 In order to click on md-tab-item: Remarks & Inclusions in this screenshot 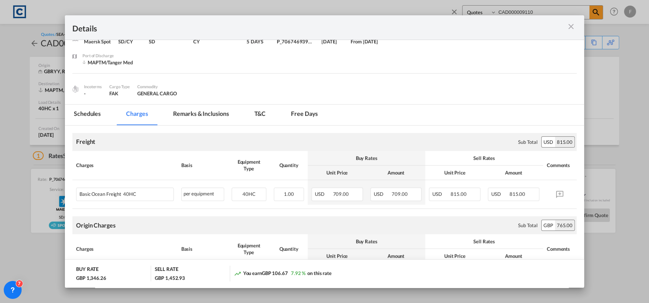, I will do `click(201, 115)`.